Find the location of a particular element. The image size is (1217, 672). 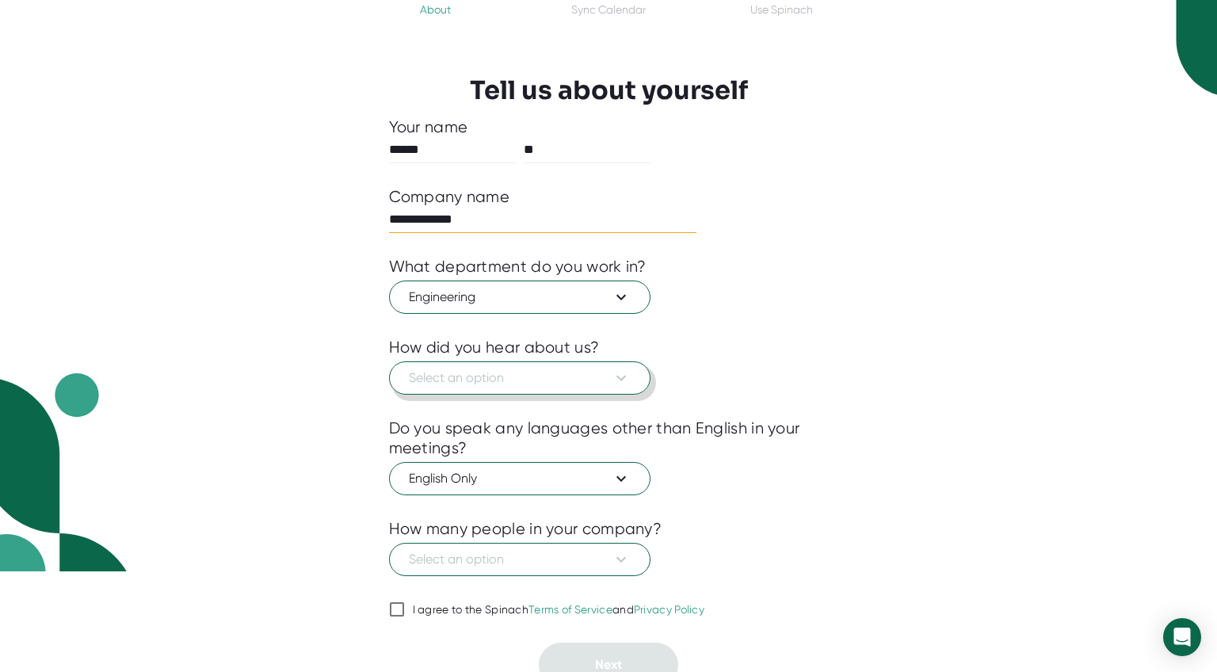

div: Use Spinach is located at coordinates (781, 10).